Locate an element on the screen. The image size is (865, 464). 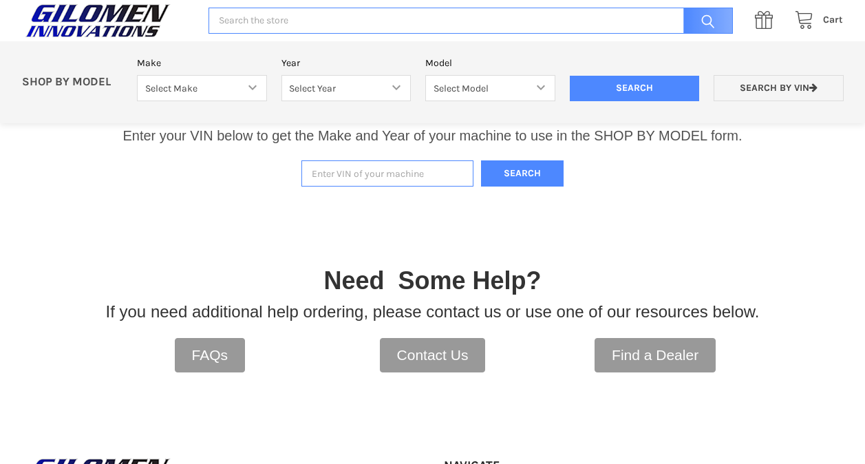
a: Contact Us is located at coordinates (433, 355).